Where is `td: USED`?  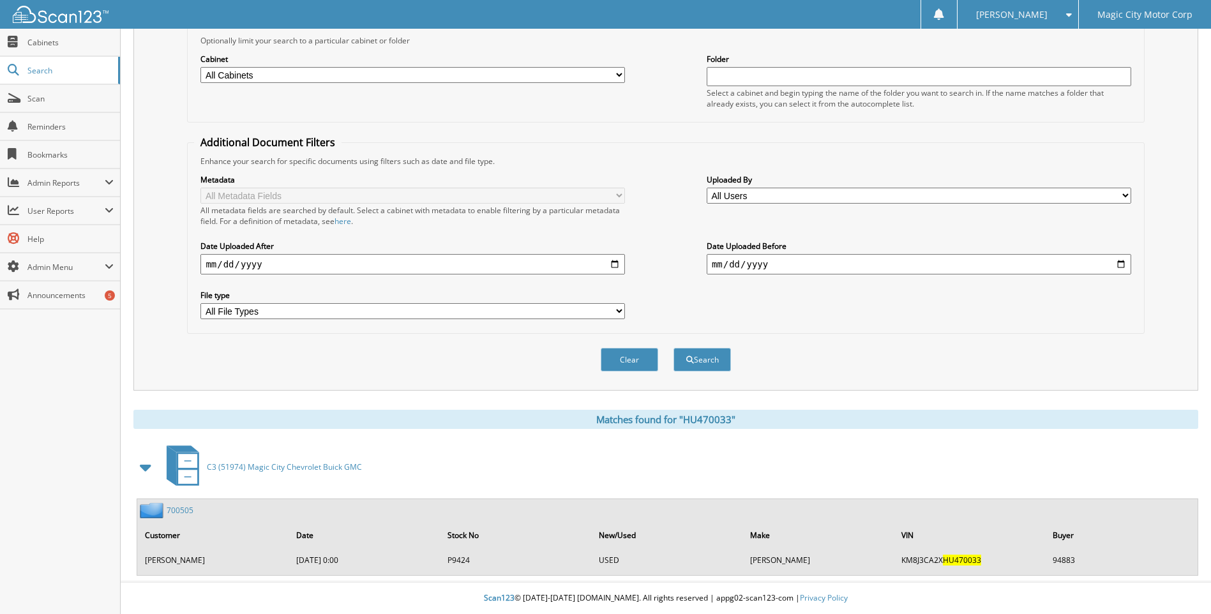 td: USED is located at coordinates (667, 560).